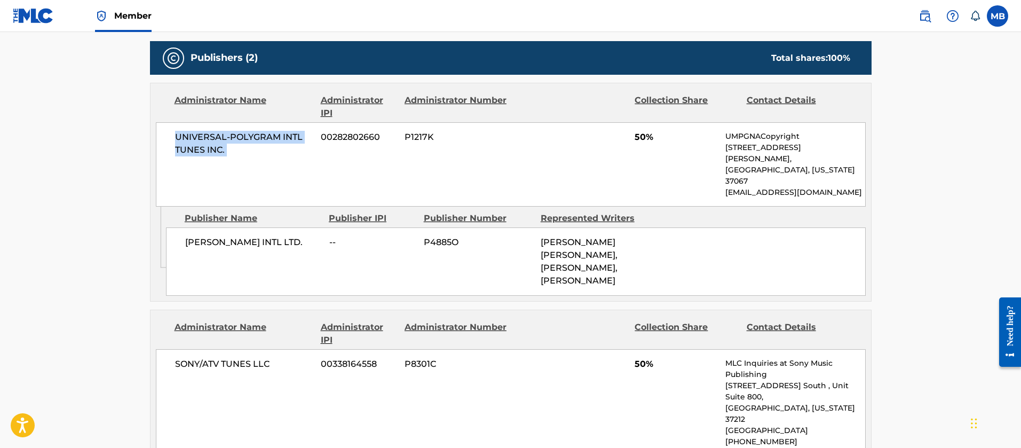  I want to click on div: Notifications, so click(975, 16).